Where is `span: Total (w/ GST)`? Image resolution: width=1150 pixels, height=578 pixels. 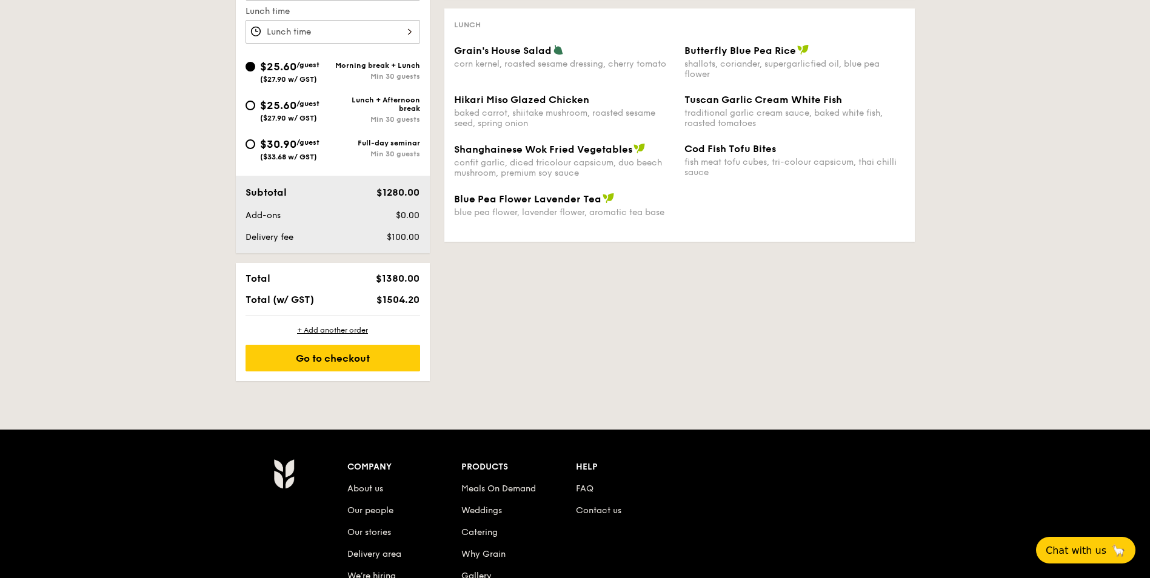
span: Total (w/ GST) is located at coordinates (280, 300).